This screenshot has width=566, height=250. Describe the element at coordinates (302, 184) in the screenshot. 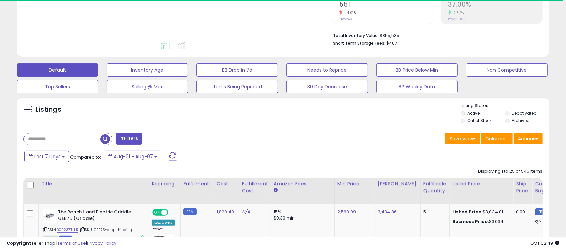

I see `div: Amazon Fees` at that location.